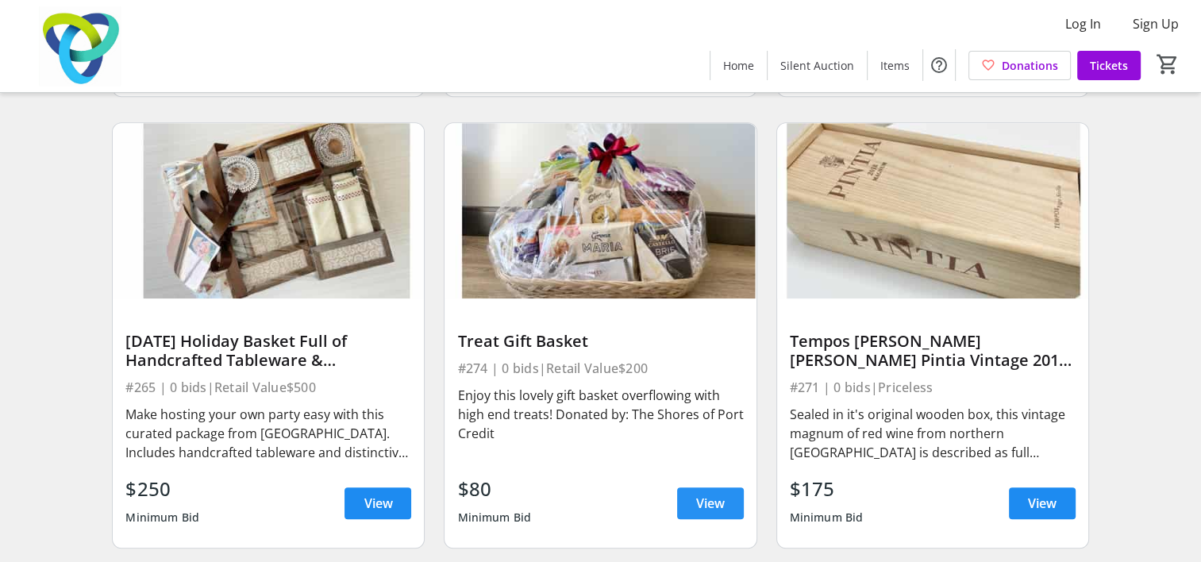 The width and height of the screenshot is (1201, 562). Describe the element at coordinates (268, 210) in the screenshot. I see `img: Diwali Holiday Basket Full of Handcrafted Tableware & Accessories` at that location.